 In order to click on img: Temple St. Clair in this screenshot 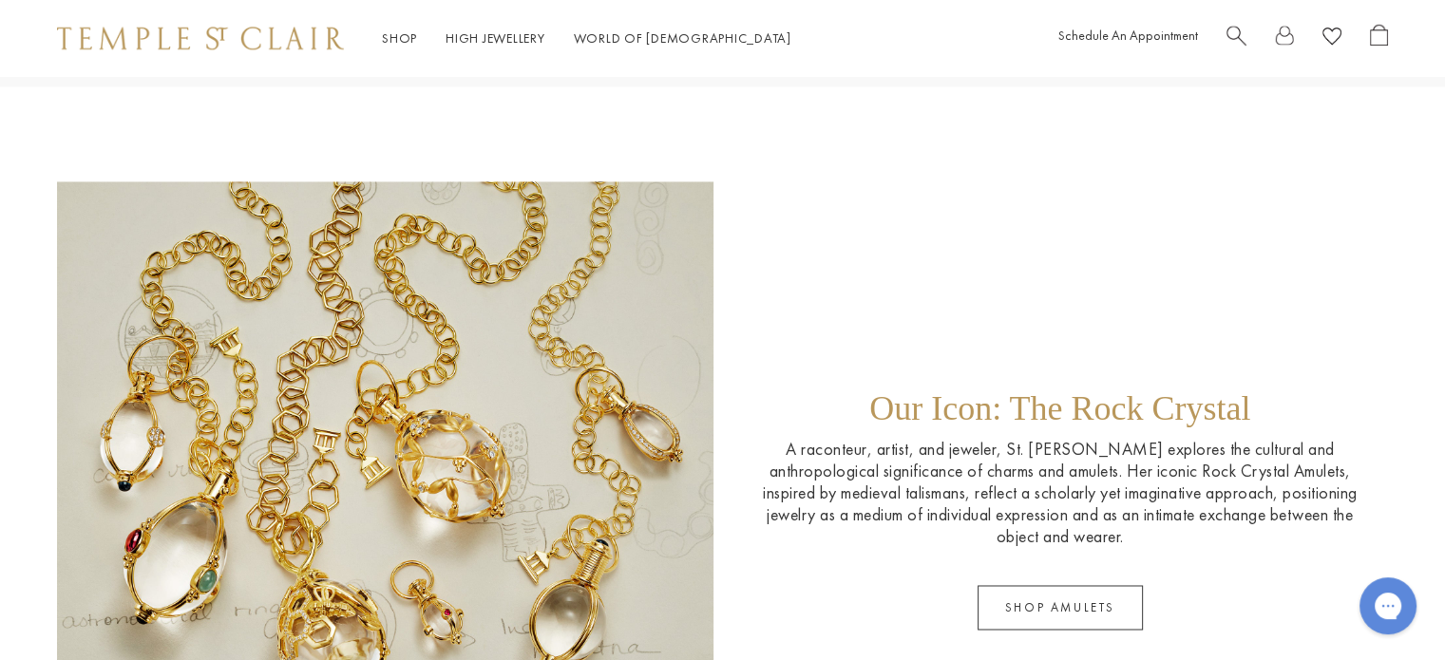, I will do `click(200, 38)`.